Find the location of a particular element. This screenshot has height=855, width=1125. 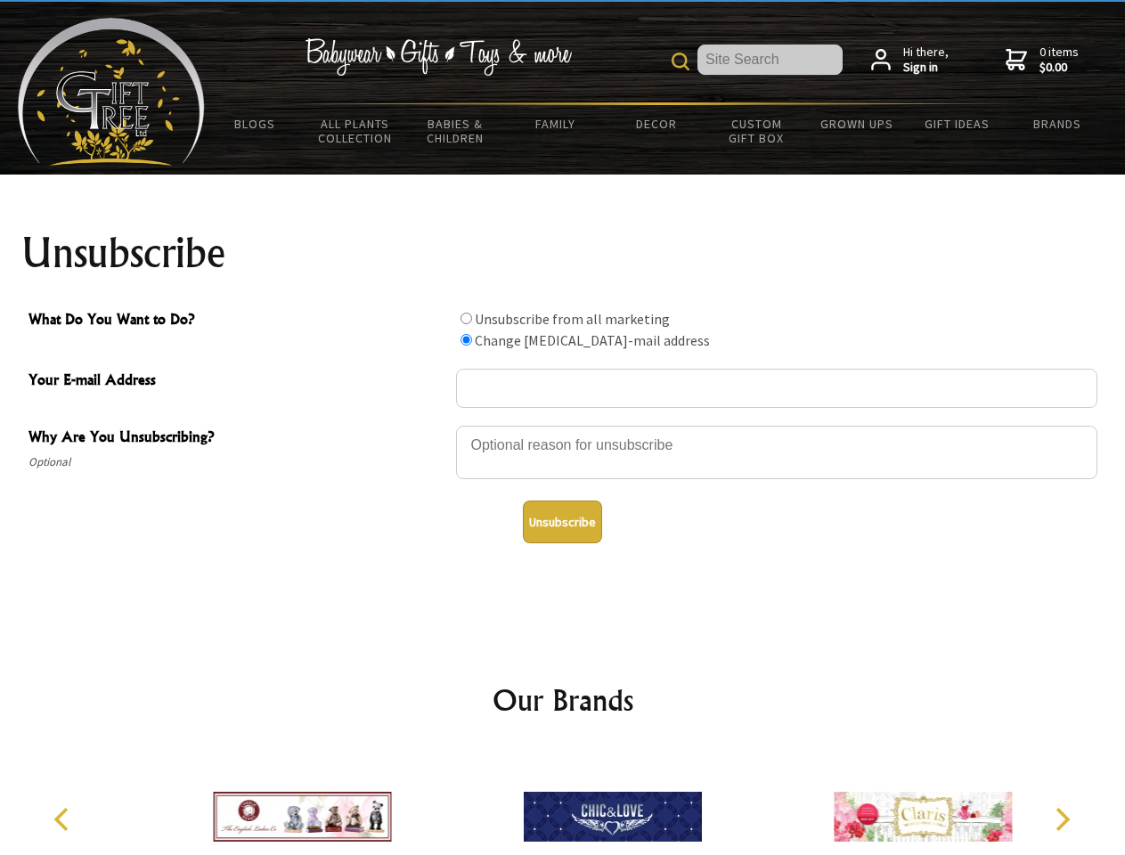

img: product search is located at coordinates (681, 61).